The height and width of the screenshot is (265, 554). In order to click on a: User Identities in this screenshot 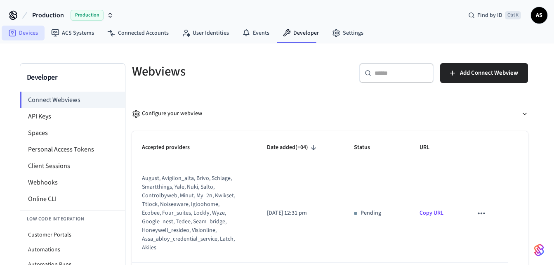, I will do `click(205, 33)`.